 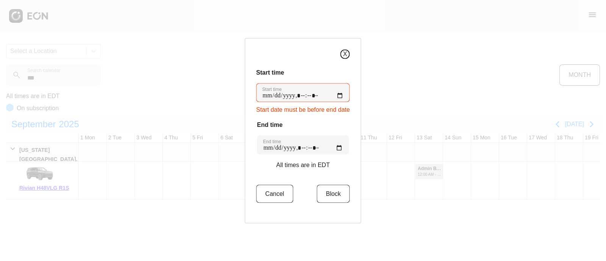 What do you see at coordinates (303, 165) in the screenshot?
I see `p: All times are in EDT` at bounding box center [303, 165].